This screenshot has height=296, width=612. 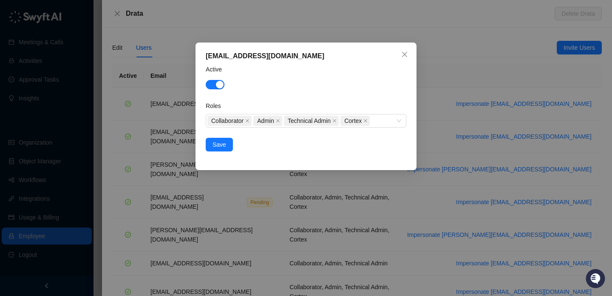 What do you see at coordinates (52, 123) in the screenshot?
I see `a: 📶Status` at bounding box center [52, 123].